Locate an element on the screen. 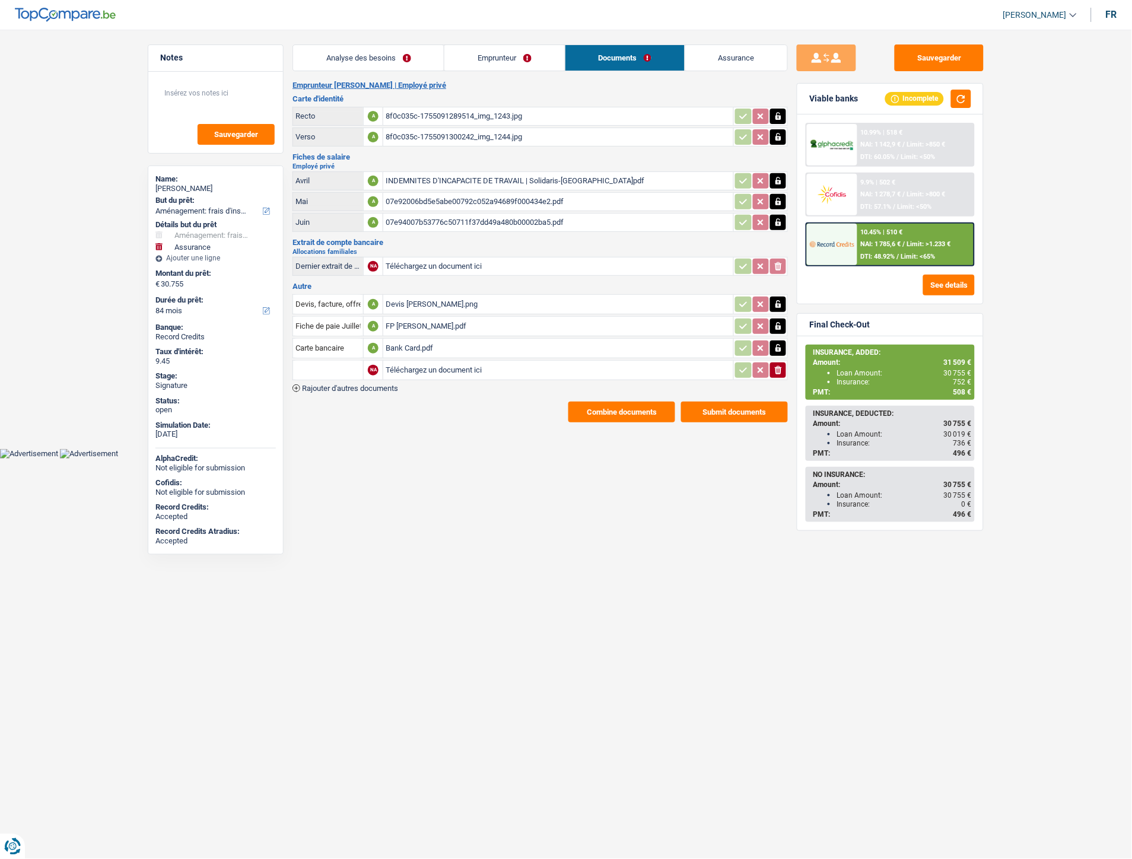  div: fr is located at coordinates (1112, 14).